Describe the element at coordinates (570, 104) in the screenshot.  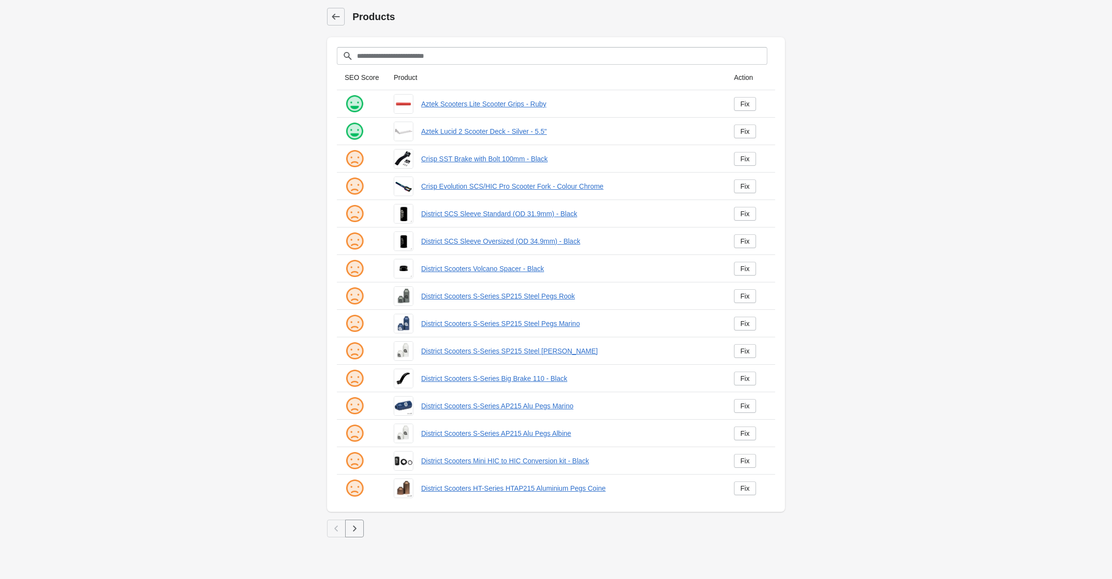
I see `a: Aztek Scooters Lite Scooter Grips - Ruby` at that location.